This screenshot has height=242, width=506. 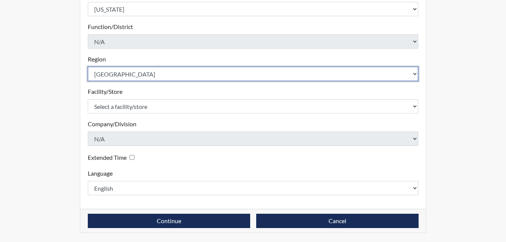 I want to click on label: Language, so click(x=100, y=173).